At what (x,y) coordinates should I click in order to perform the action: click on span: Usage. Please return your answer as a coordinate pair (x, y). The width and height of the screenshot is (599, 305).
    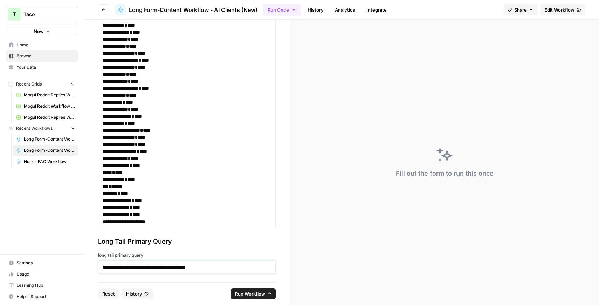
    Looking at the image, I should click on (46, 274).